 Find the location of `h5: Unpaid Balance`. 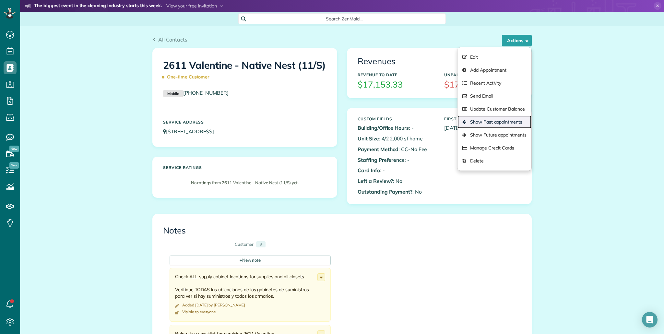

h5: Unpaid Balance is located at coordinates (483, 75).